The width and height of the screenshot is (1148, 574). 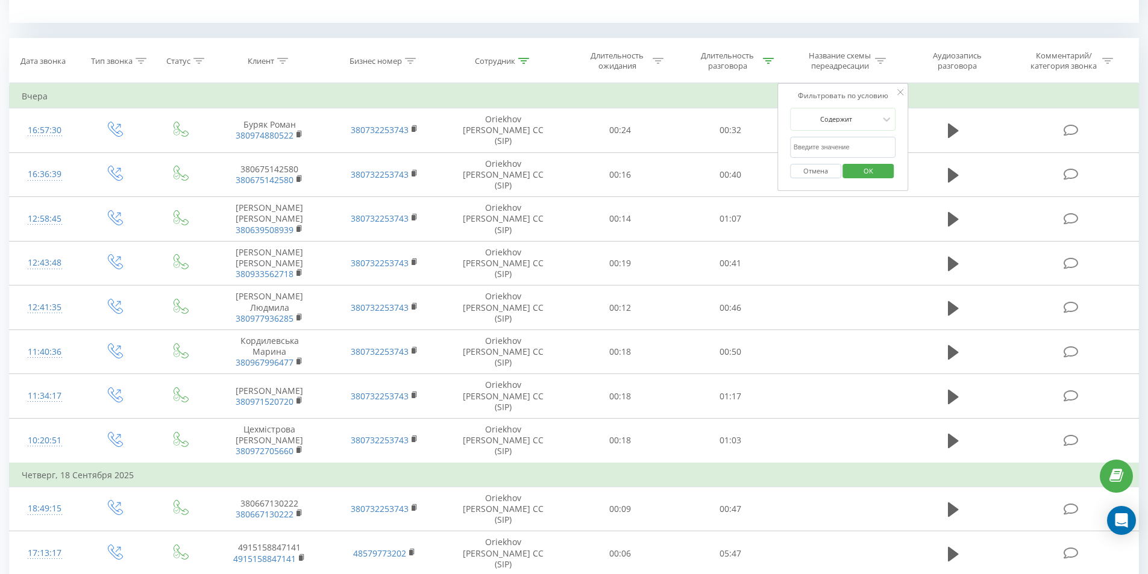 I want to click on div: Длительность ожидания, so click(x=617, y=61).